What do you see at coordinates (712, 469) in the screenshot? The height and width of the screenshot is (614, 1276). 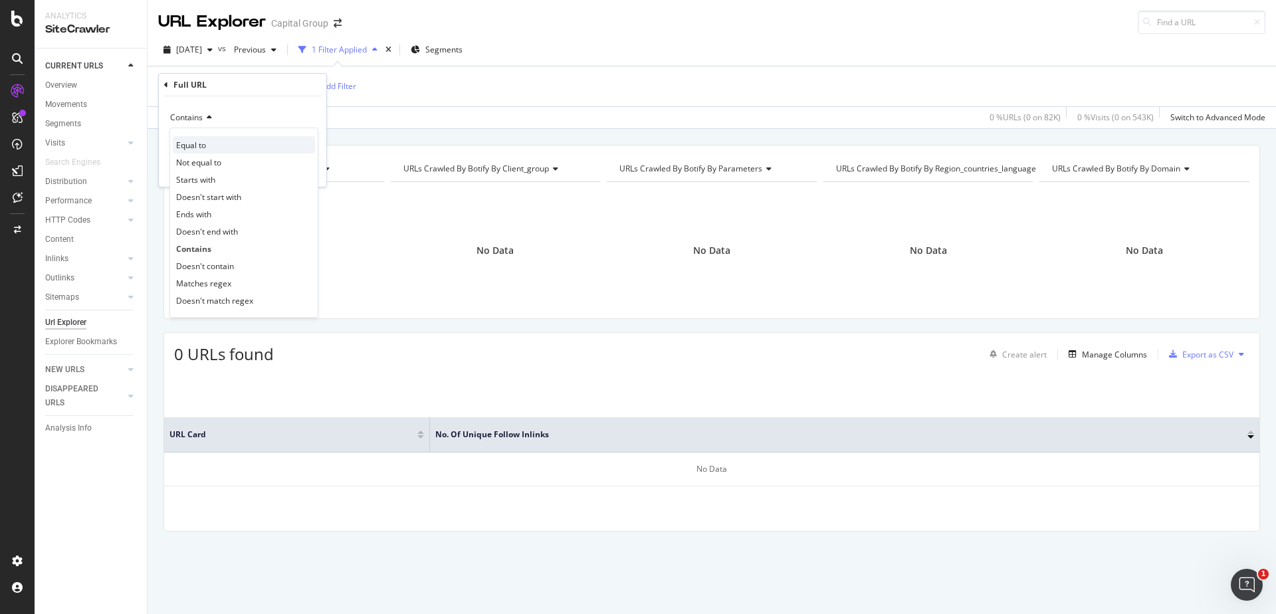 I see `div: No Data` at bounding box center [712, 469].